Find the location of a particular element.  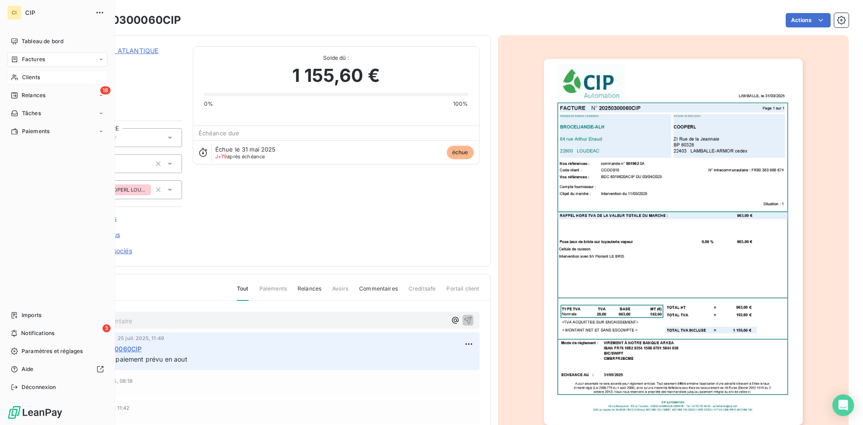

span: CIP is located at coordinates (58, 13).